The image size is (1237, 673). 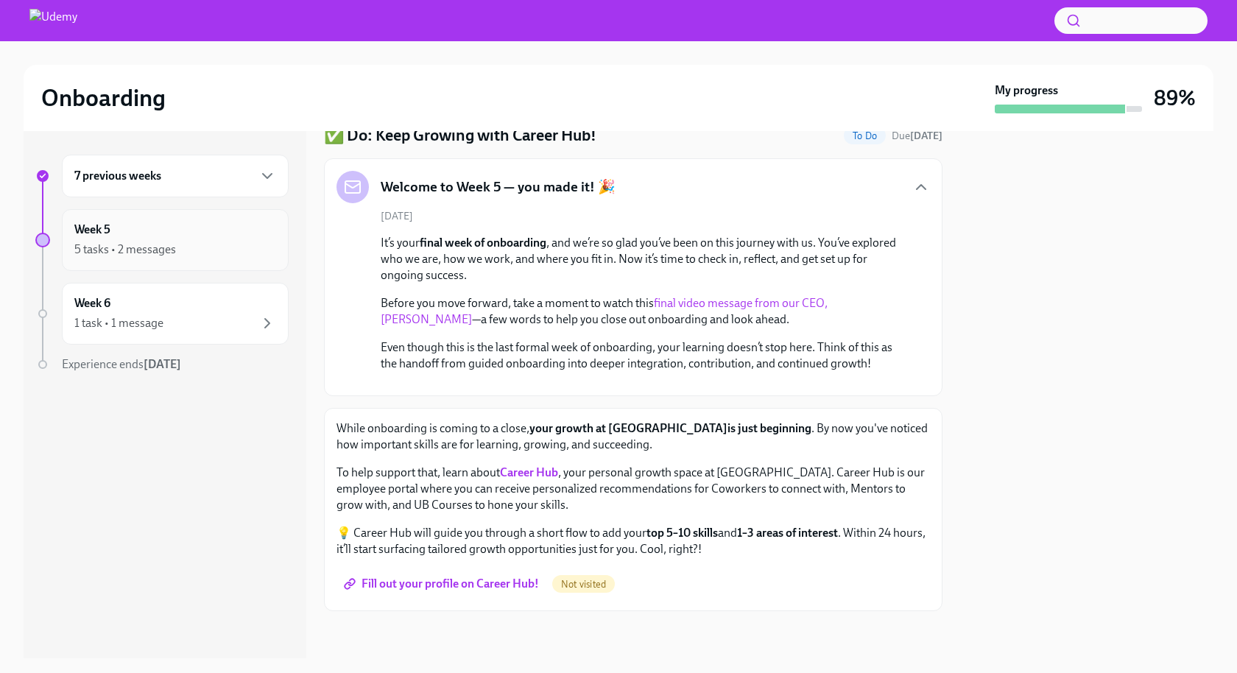 What do you see at coordinates (864, 135) in the screenshot?
I see `span: To Do` at bounding box center [864, 135].